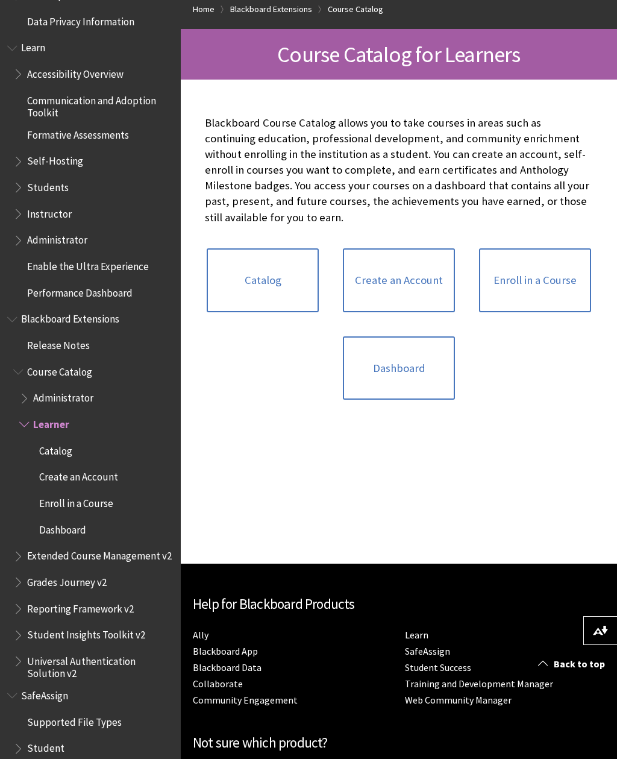 This screenshot has height=759, width=617. I want to click on a: Ally, so click(201, 634).